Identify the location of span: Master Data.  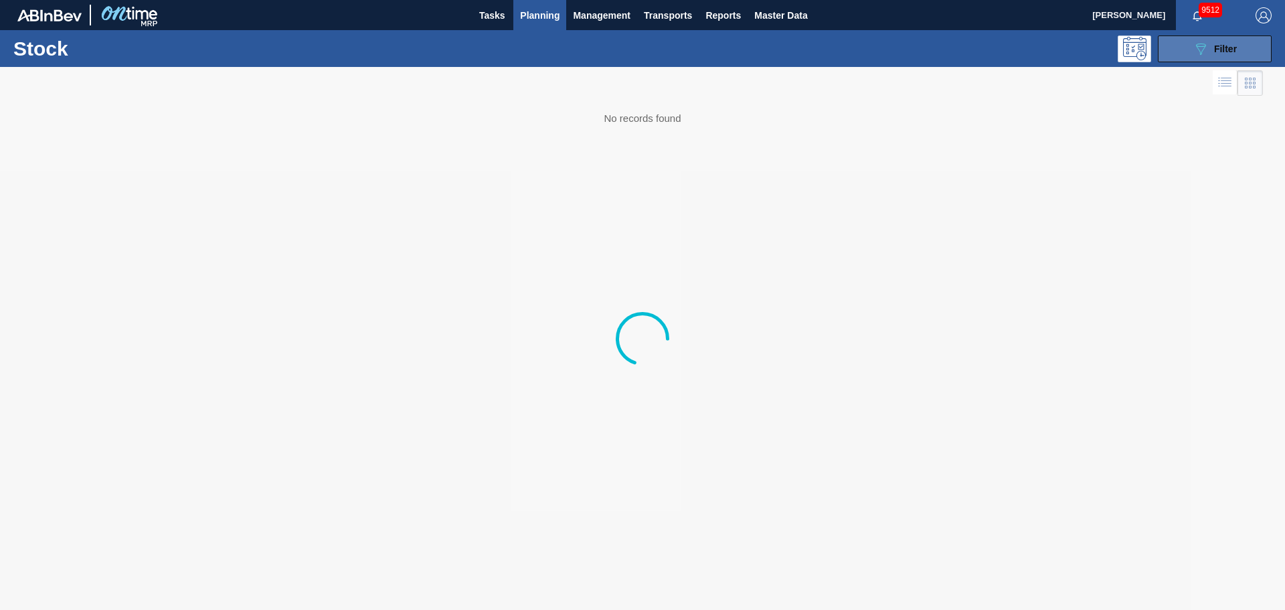
(780, 15).